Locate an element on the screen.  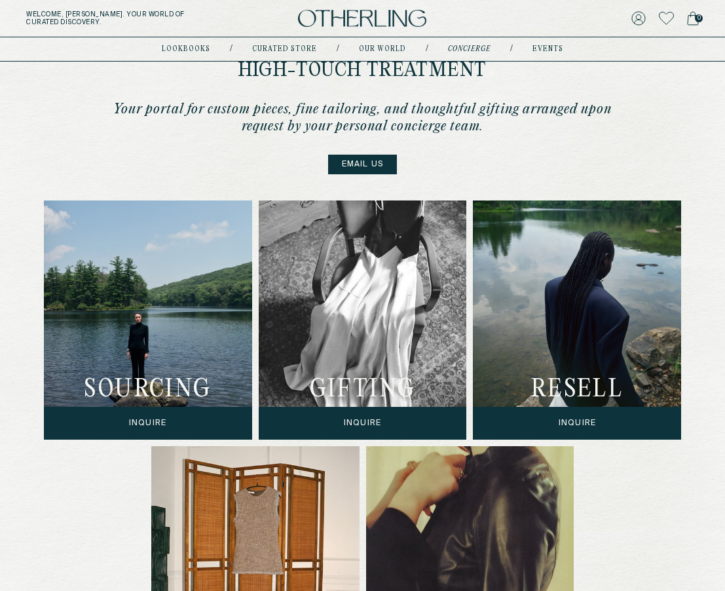
a: 0 is located at coordinates (693, 18).